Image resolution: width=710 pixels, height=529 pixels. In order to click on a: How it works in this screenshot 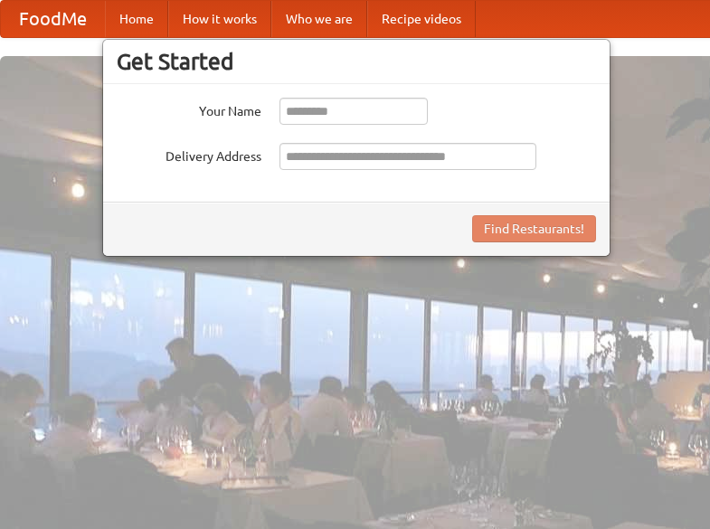, I will do `click(220, 19)`.